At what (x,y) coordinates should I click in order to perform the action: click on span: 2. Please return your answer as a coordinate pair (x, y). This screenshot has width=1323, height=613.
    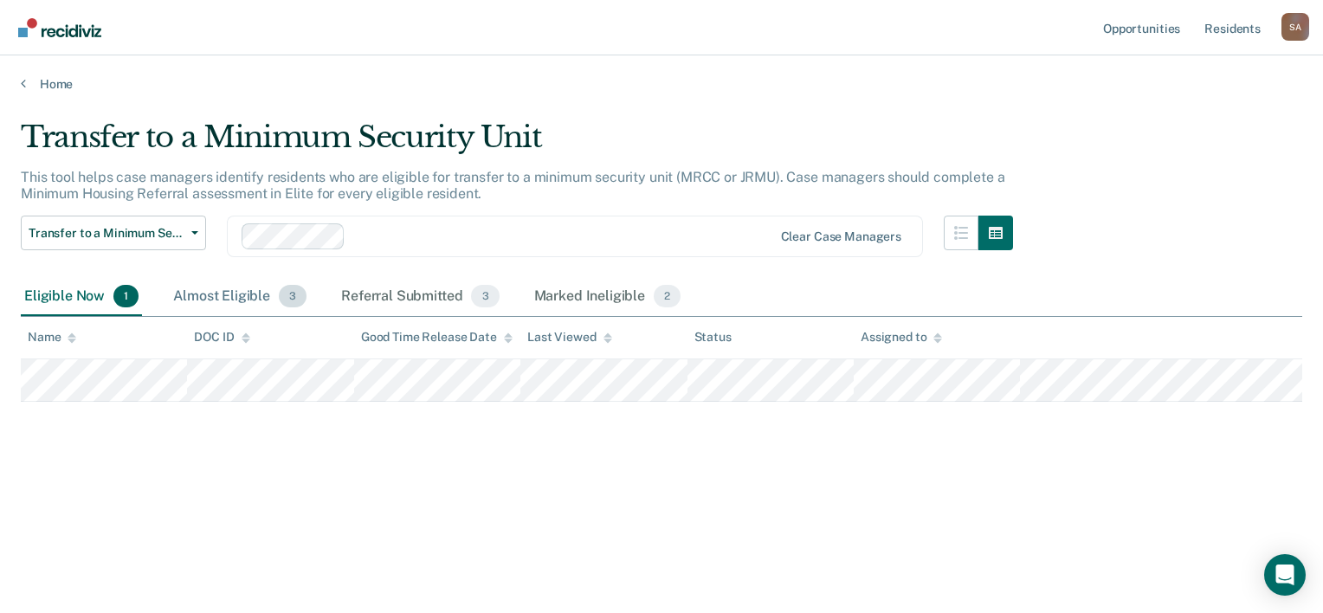
    Looking at the image, I should click on (667, 296).